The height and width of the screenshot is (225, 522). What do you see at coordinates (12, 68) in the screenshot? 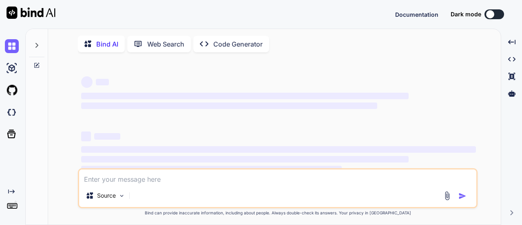
I see `img: ai-studio` at bounding box center [12, 68].